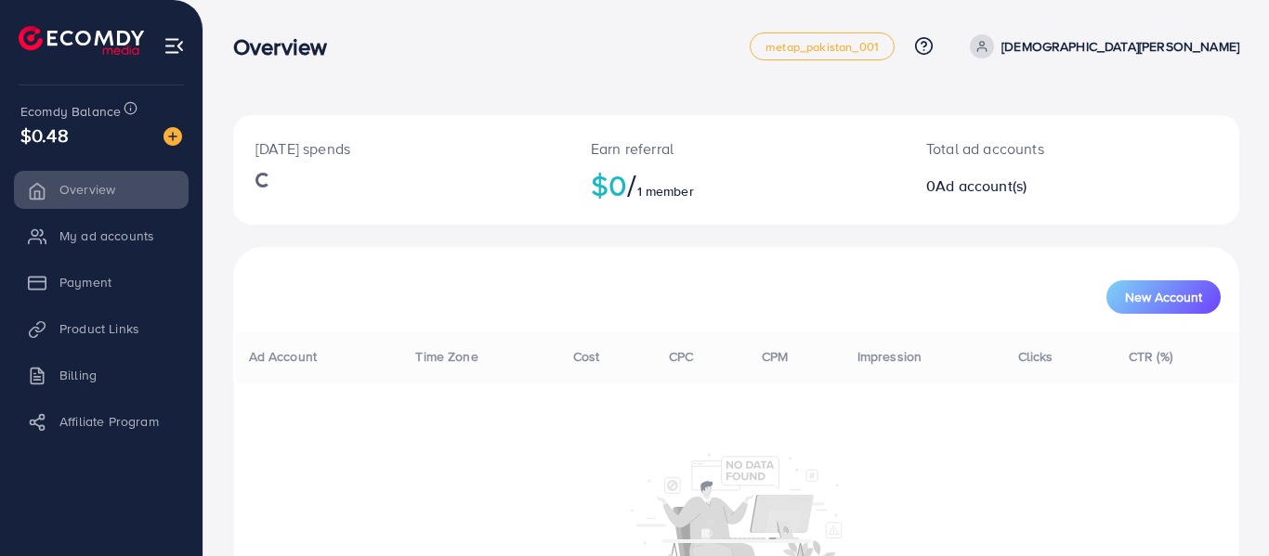 The width and height of the screenshot is (1269, 556). What do you see at coordinates (822, 46) in the screenshot?
I see `a: metap_pakistan_001` at bounding box center [822, 46].